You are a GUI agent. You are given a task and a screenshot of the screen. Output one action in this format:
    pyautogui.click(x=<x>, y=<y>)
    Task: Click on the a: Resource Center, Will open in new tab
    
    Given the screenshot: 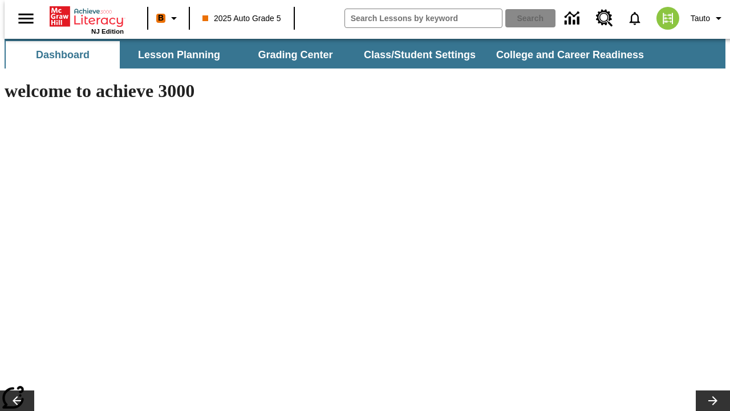 What is the action you would take?
    pyautogui.click(x=604, y=18)
    